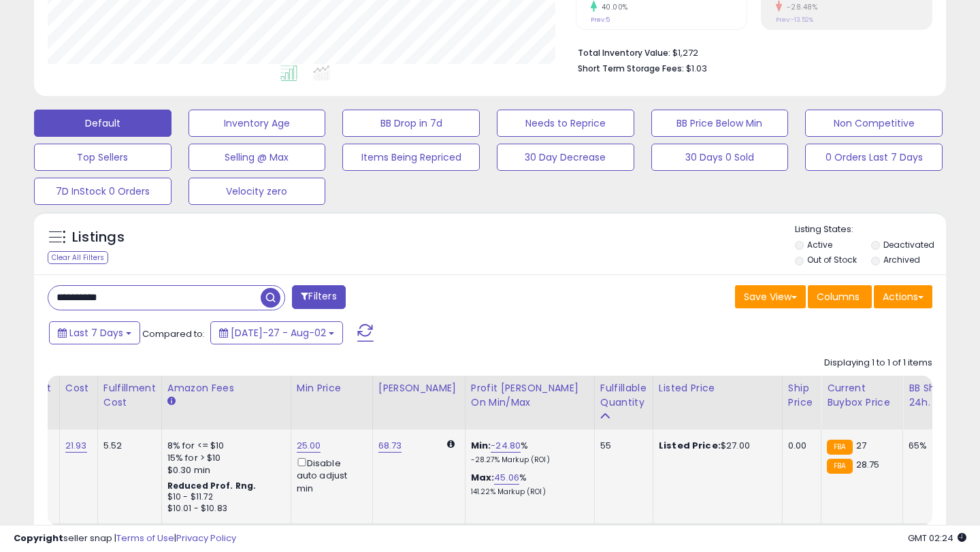 The height and width of the screenshot is (552, 980). I want to click on button: Actions, so click(903, 297).